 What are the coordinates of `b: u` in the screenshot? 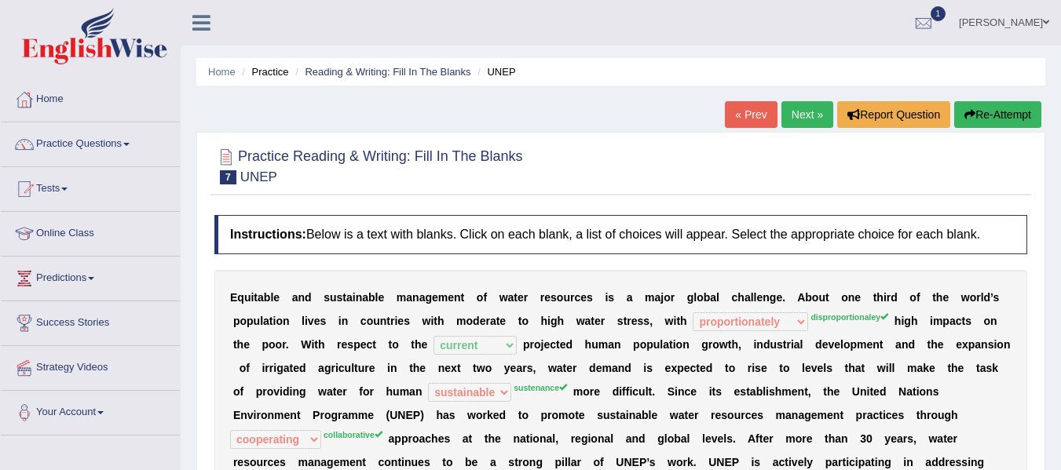 It's located at (773, 345).